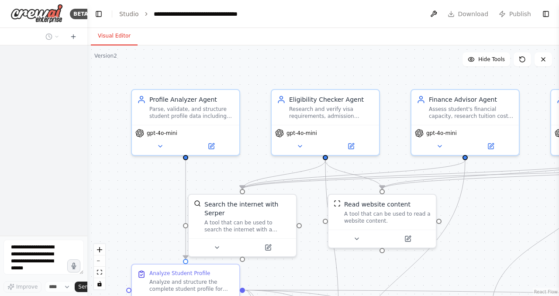 The height and width of the screenshot is (296, 559). Describe the element at coordinates (100, 267) in the screenshot. I see `div: React Flow controls` at that location.